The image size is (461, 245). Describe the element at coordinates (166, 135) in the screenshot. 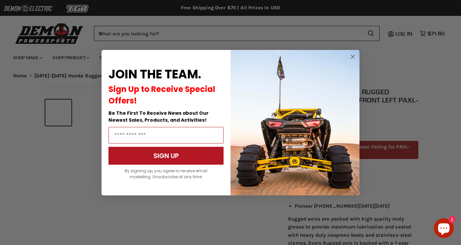

I see `input: Email Address` at that location.